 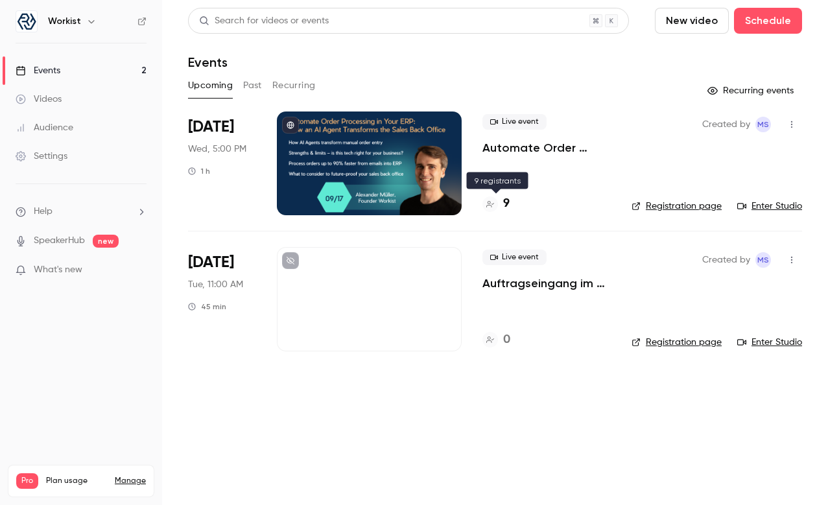 I want to click on button: Past, so click(x=252, y=86).